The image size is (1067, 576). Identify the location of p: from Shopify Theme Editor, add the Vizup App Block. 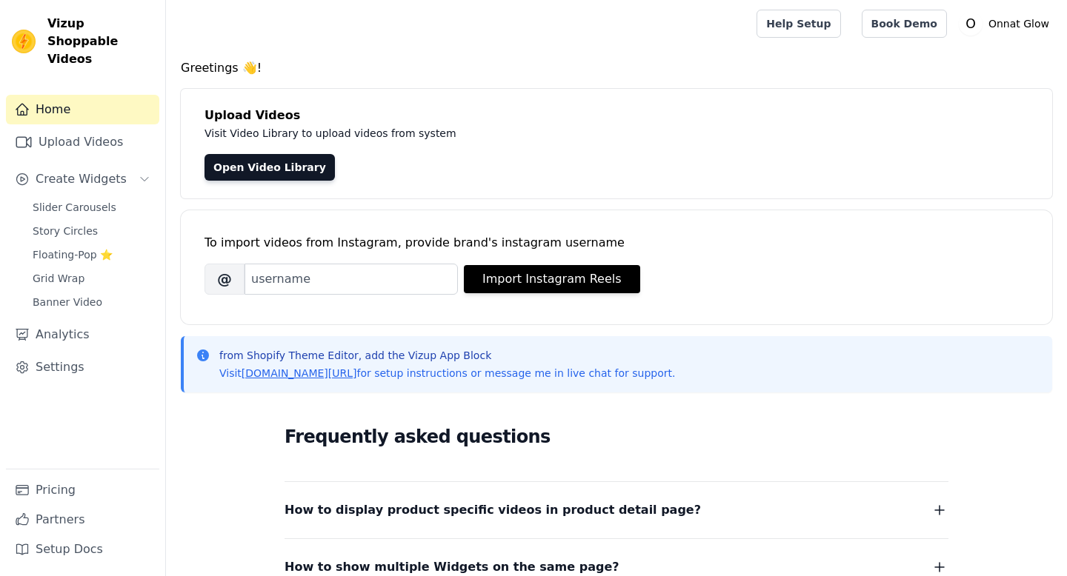
(447, 356).